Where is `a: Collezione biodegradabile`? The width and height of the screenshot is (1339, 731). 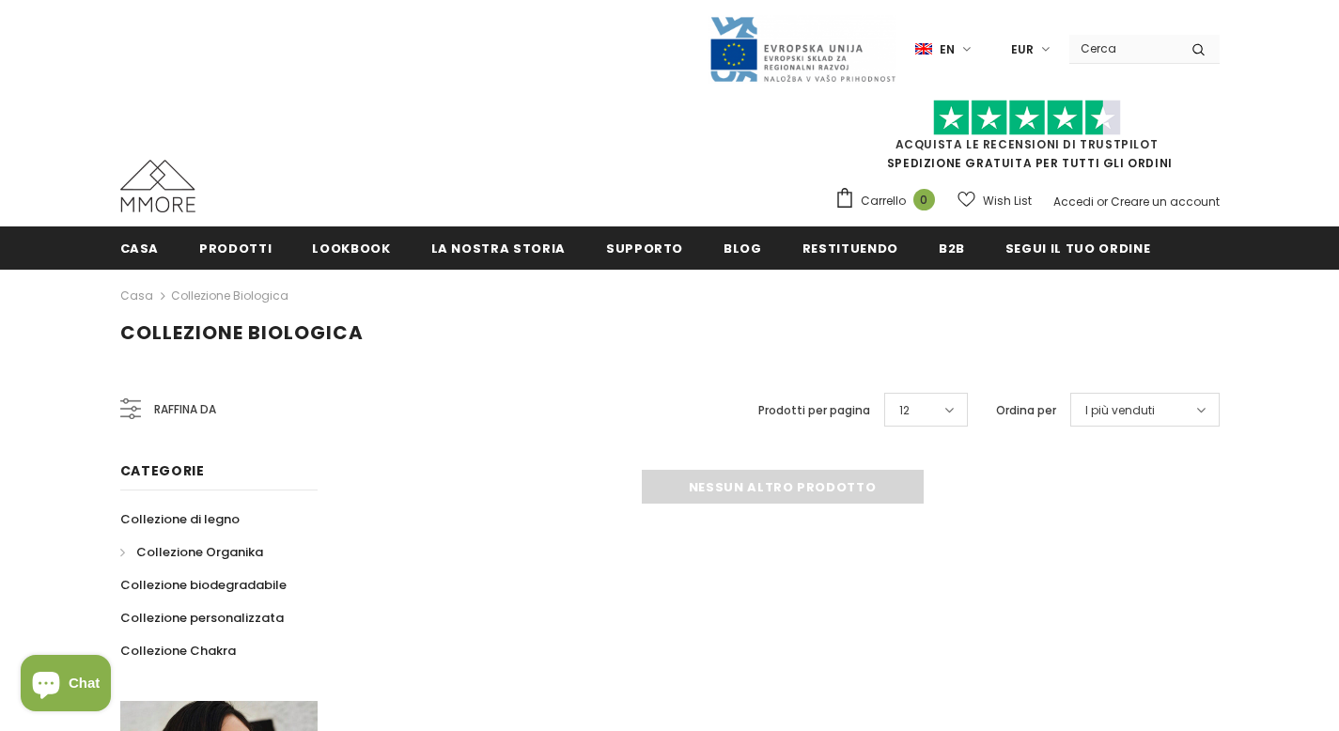 a: Collezione biodegradabile is located at coordinates (203, 584).